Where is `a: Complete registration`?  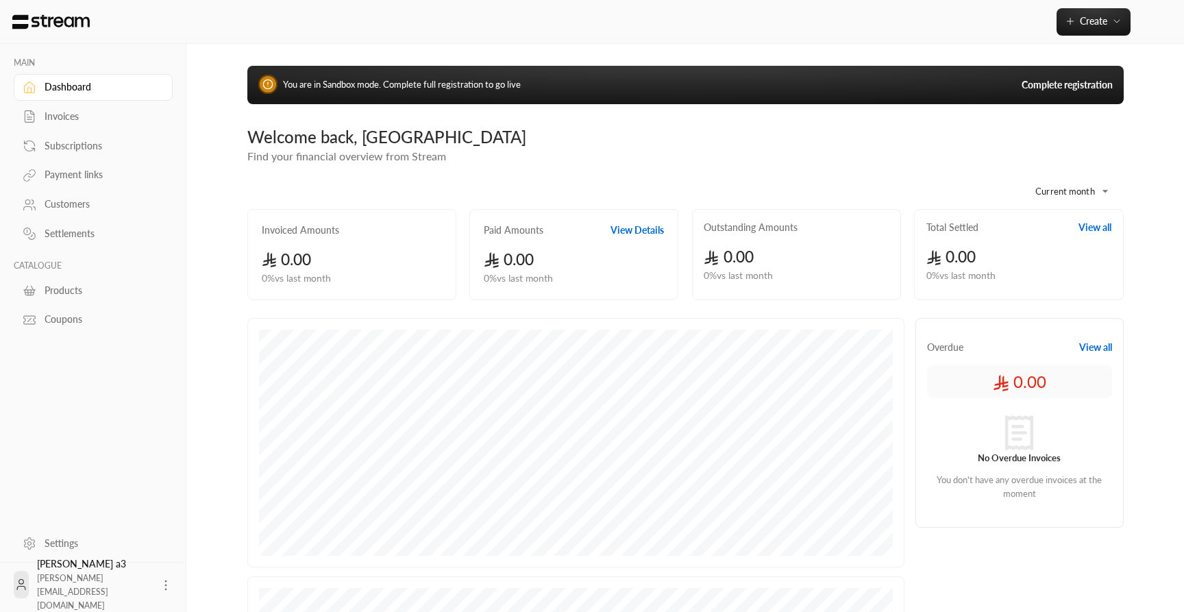
a: Complete registration is located at coordinates (1067, 85).